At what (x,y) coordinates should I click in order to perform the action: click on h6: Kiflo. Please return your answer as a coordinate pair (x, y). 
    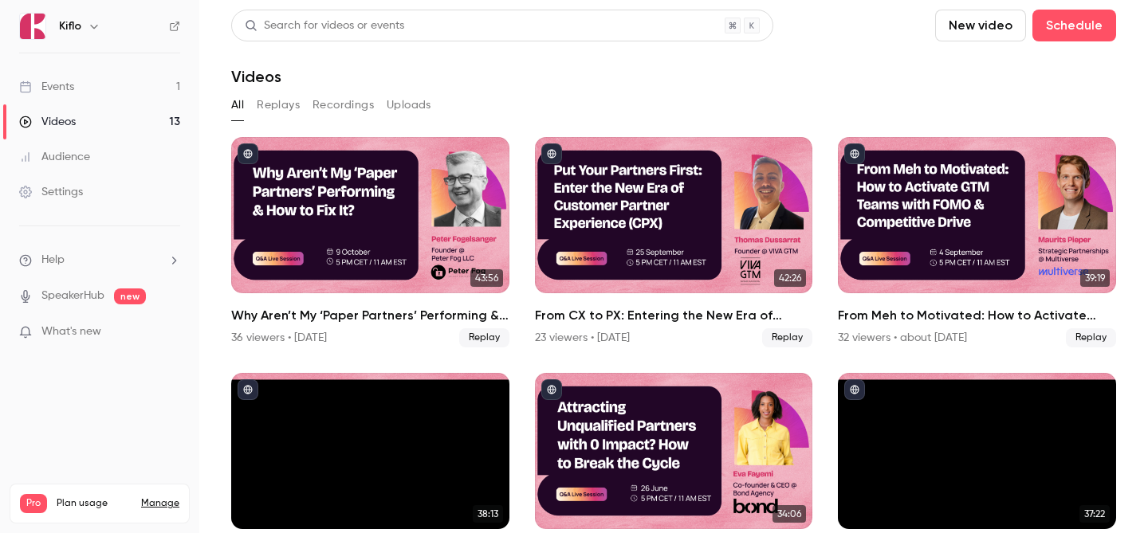
    Looking at the image, I should click on (70, 26).